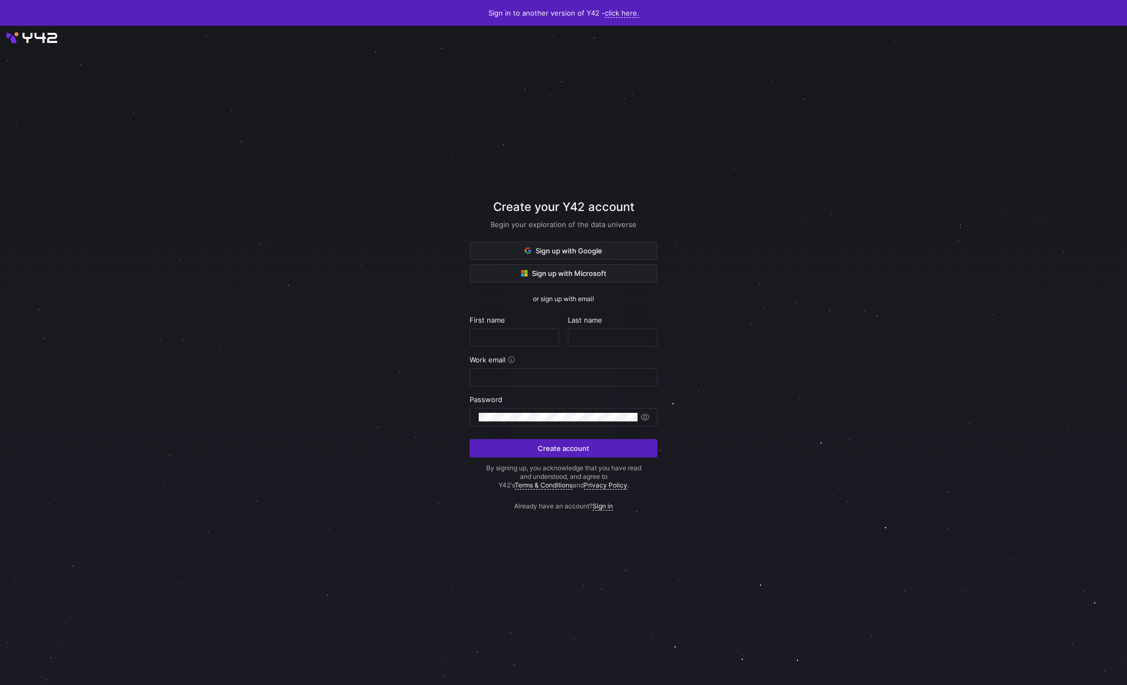  Describe the element at coordinates (563, 224) in the screenshot. I see `div: Begin your exploration of the data universe` at that location.